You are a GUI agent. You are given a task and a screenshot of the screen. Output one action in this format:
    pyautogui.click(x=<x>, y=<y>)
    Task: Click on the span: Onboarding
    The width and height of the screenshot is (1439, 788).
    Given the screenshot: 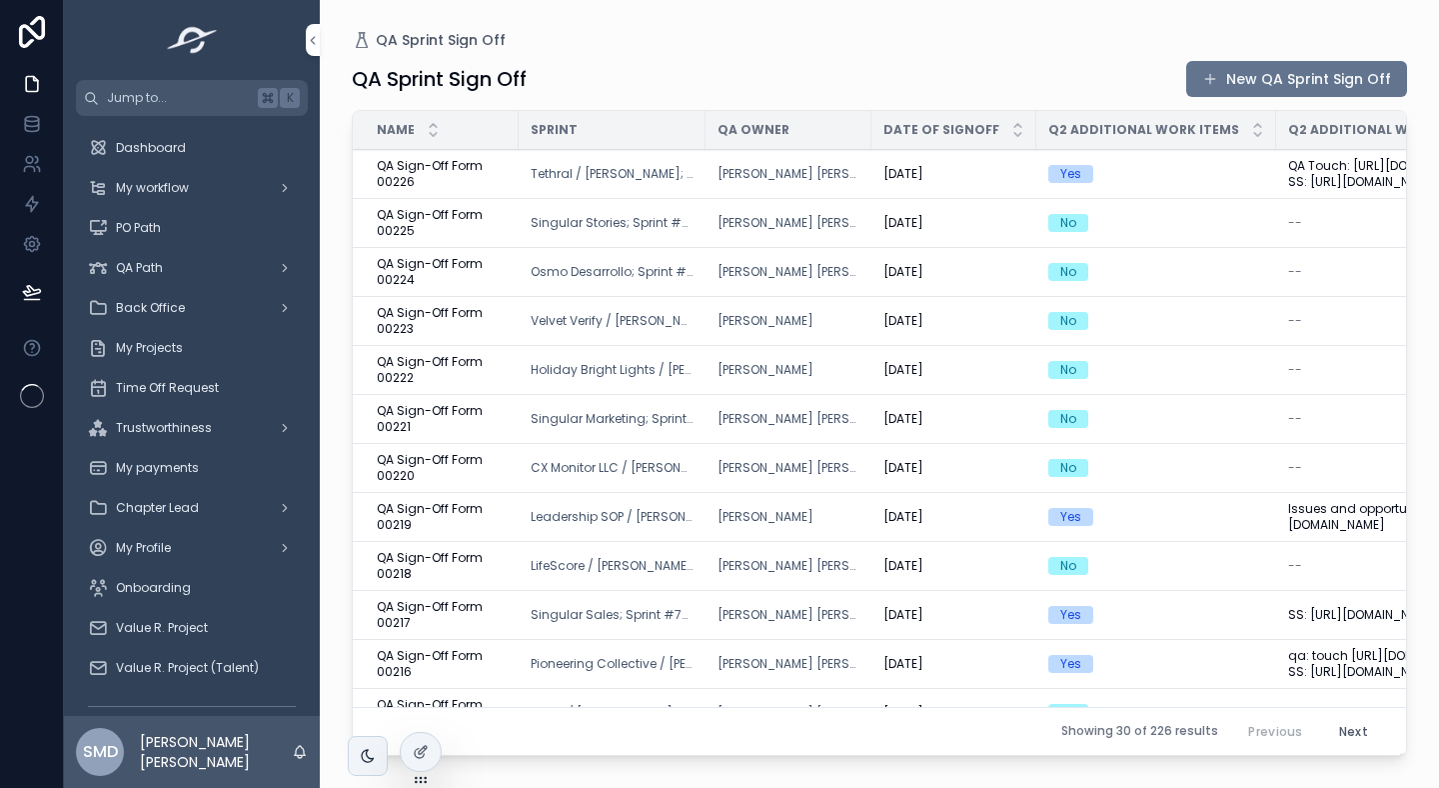 What is the action you would take?
    pyautogui.click(x=153, y=588)
    